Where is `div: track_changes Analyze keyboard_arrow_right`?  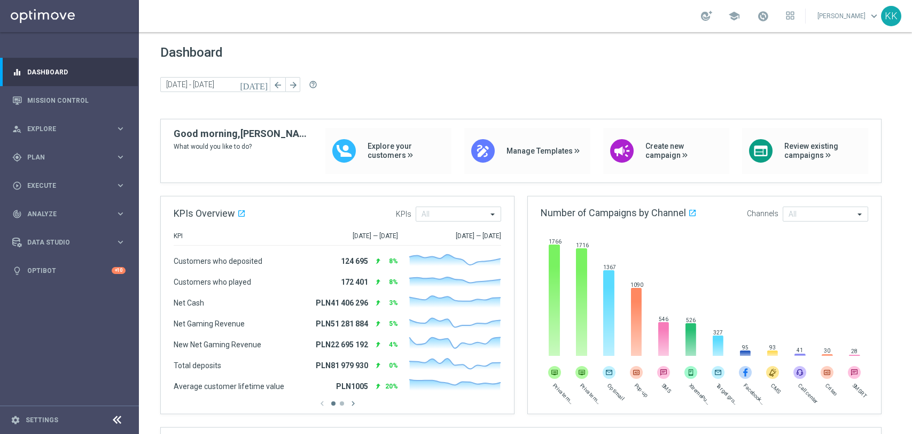 div: track_changes Analyze keyboard_arrow_right is located at coordinates (69, 214).